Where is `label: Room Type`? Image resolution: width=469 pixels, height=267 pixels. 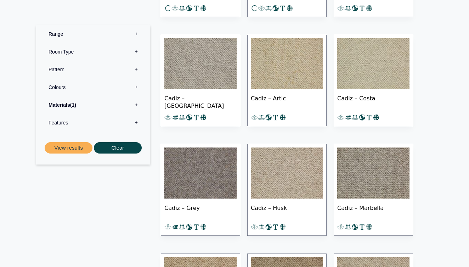 label: Room Type is located at coordinates (93, 51).